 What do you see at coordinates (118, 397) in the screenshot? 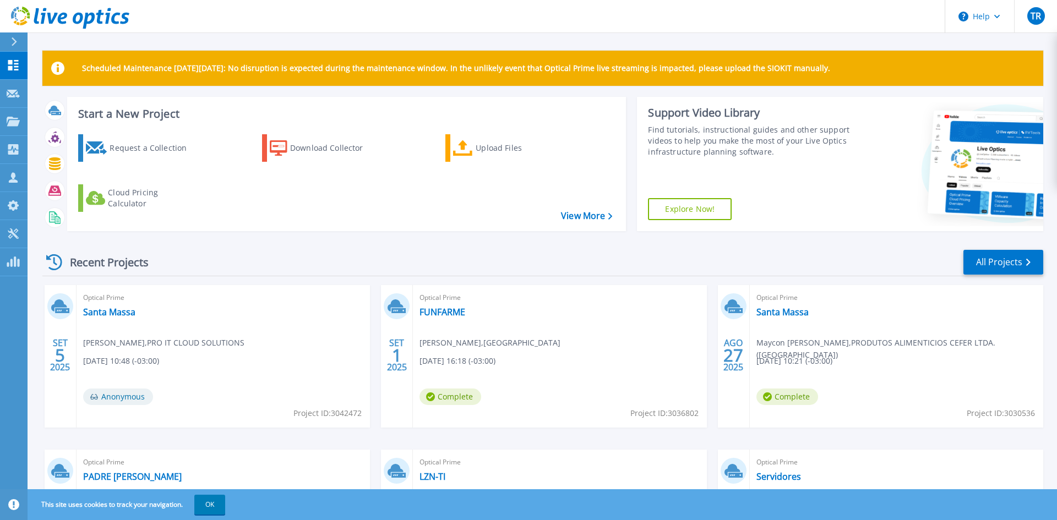
I see `span: Anonymous` at bounding box center [118, 397].